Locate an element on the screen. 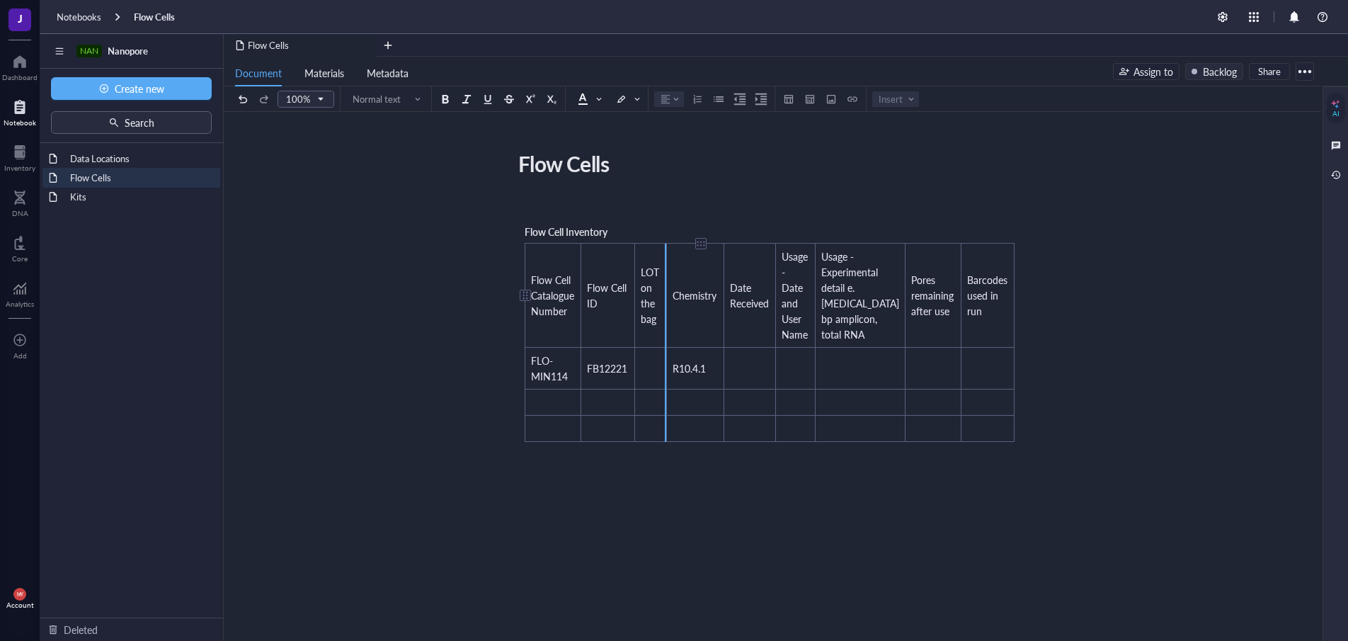 This screenshot has height=641, width=1348. span: Insert is located at coordinates (897, 99).